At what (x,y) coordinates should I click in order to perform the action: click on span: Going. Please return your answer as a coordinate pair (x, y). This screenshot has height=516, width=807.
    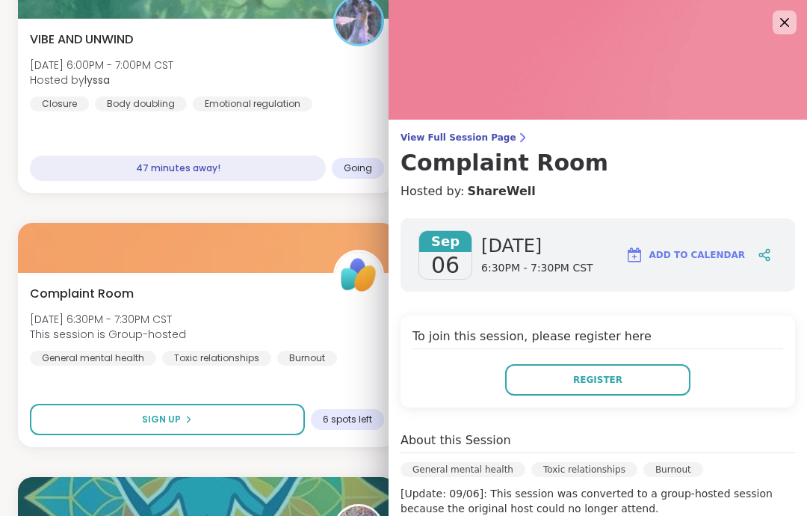
    Looking at the image, I should click on (358, 168).